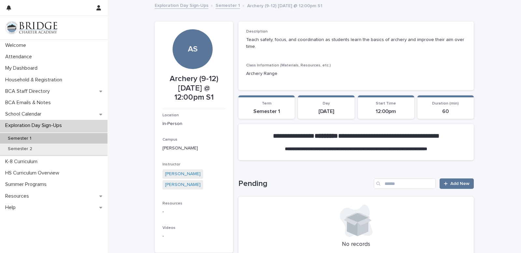  I want to click on p: Summer Programs, so click(27, 184).